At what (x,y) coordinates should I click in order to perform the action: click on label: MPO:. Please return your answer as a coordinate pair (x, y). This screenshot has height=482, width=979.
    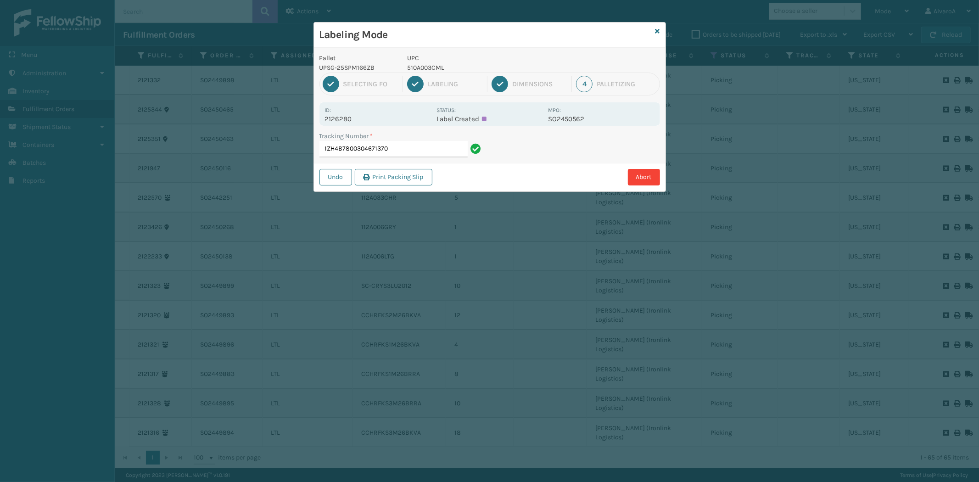
    Looking at the image, I should click on (554, 110).